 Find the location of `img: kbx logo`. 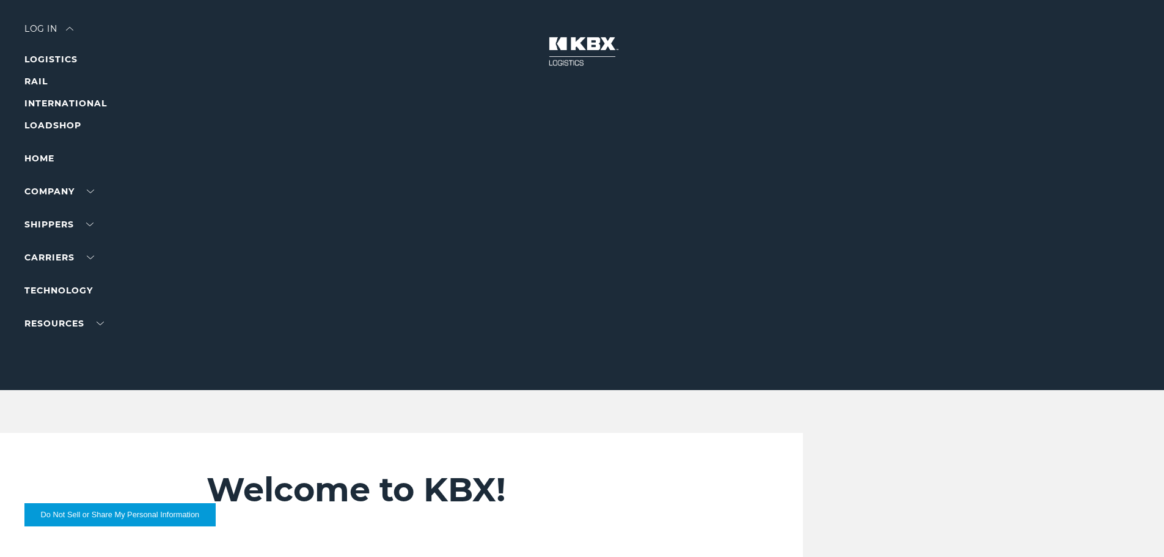

img: kbx logo is located at coordinates (582, 51).